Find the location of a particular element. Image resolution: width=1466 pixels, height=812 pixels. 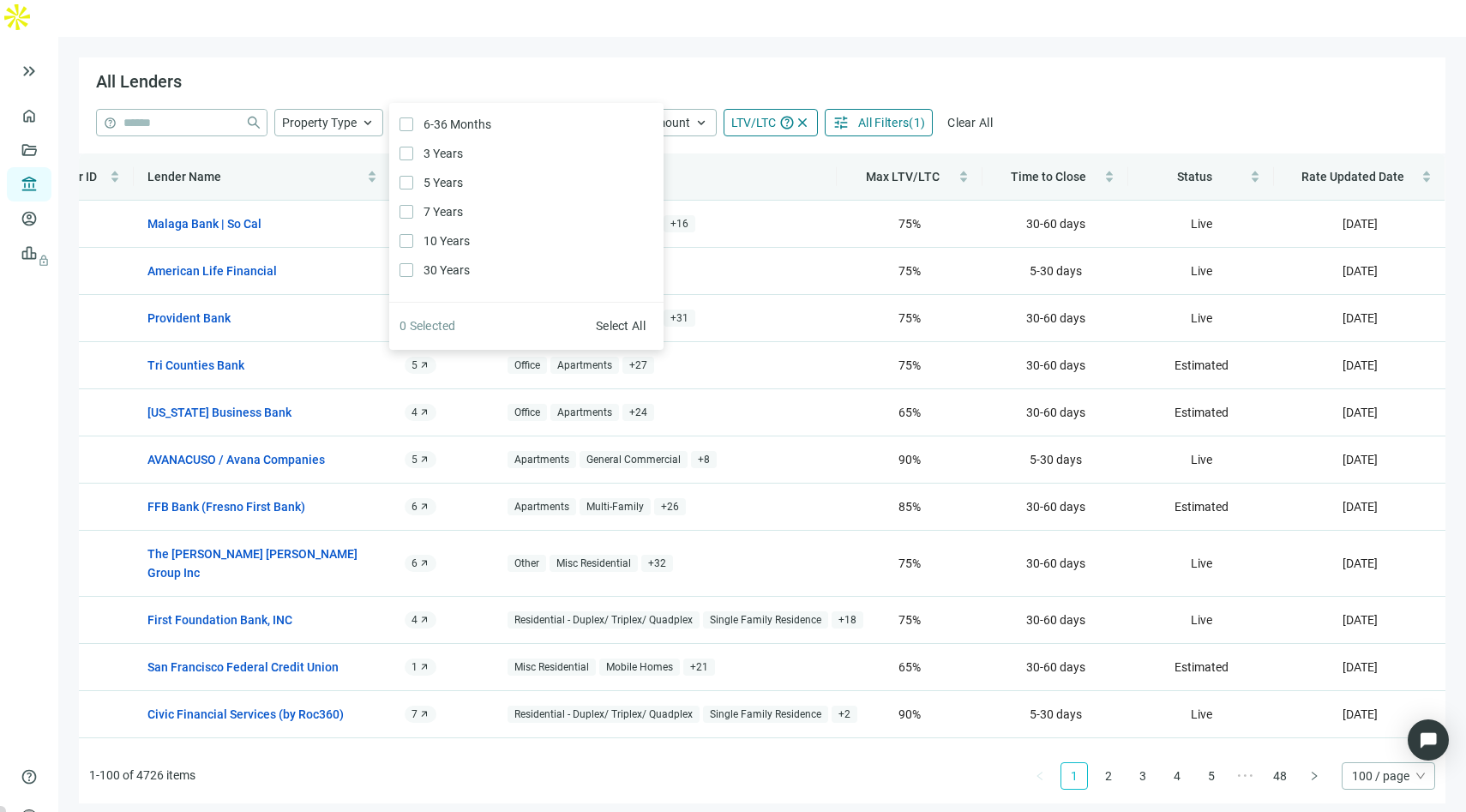

li: 4 is located at coordinates (1178, 775).